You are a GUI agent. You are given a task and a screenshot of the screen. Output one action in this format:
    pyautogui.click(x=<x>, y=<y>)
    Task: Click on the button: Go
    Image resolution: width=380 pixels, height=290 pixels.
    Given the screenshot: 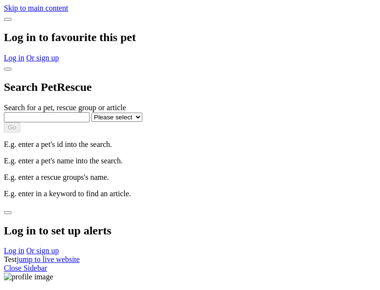 What is the action you would take?
    pyautogui.click(x=12, y=127)
    